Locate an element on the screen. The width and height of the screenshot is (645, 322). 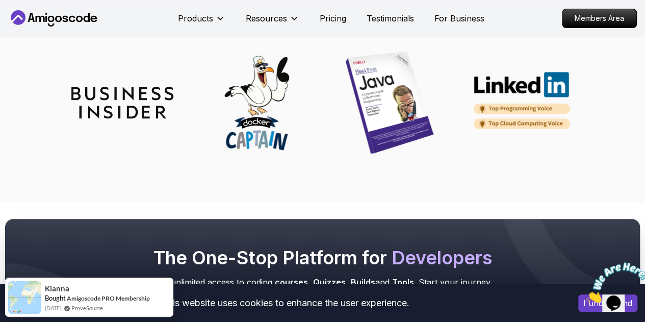
a: For Business is located at coordinates (460, 18).